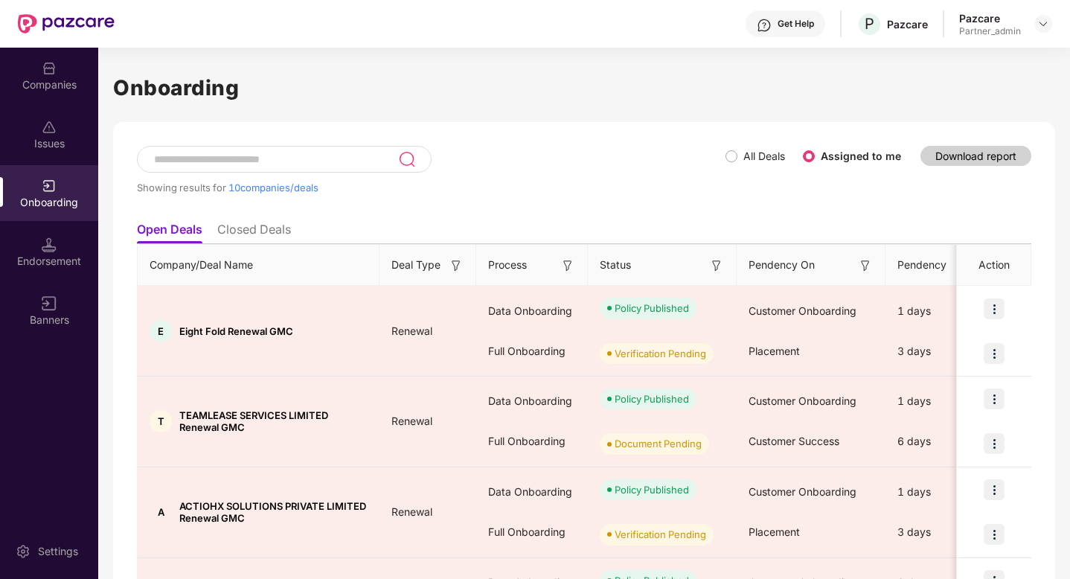  What do you see at coordinates (584, 88) in the screenshot?
I see `h1: Onboarding` at bounding box center [584, 88].